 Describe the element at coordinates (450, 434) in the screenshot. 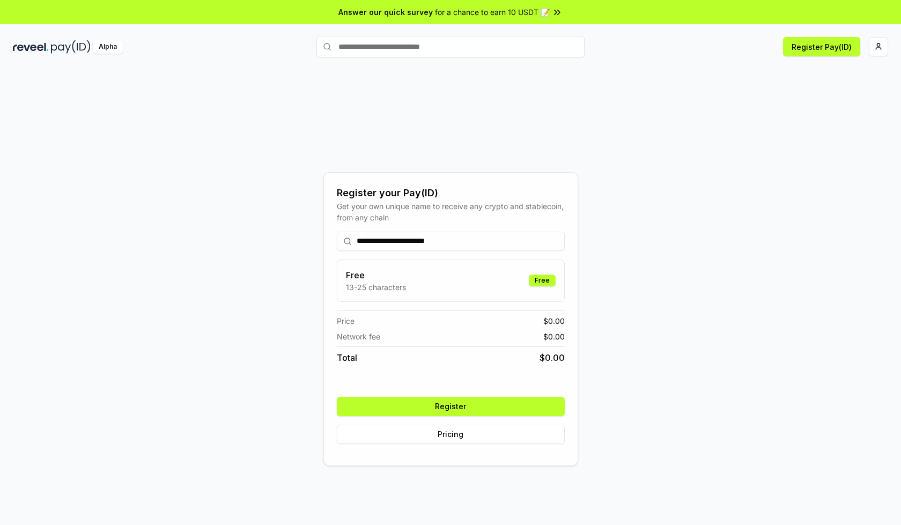

I see `button: Pricing` at that location.